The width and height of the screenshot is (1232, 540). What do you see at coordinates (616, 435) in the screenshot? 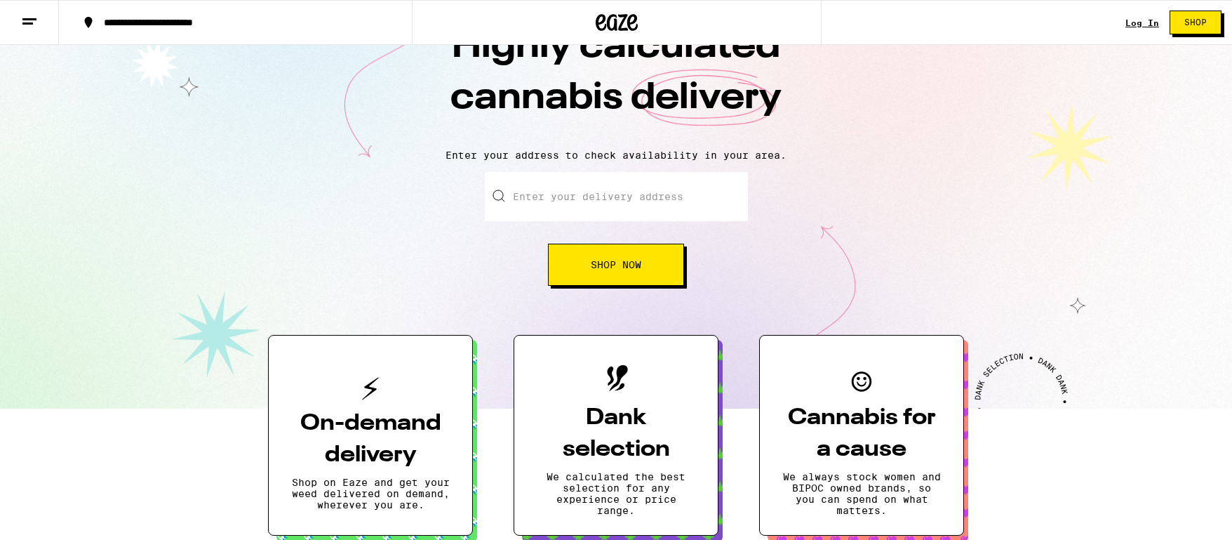
I see `button: Dank selectionWe calculated the best selection for any experience or price range.` at bounding box center [616, 435].